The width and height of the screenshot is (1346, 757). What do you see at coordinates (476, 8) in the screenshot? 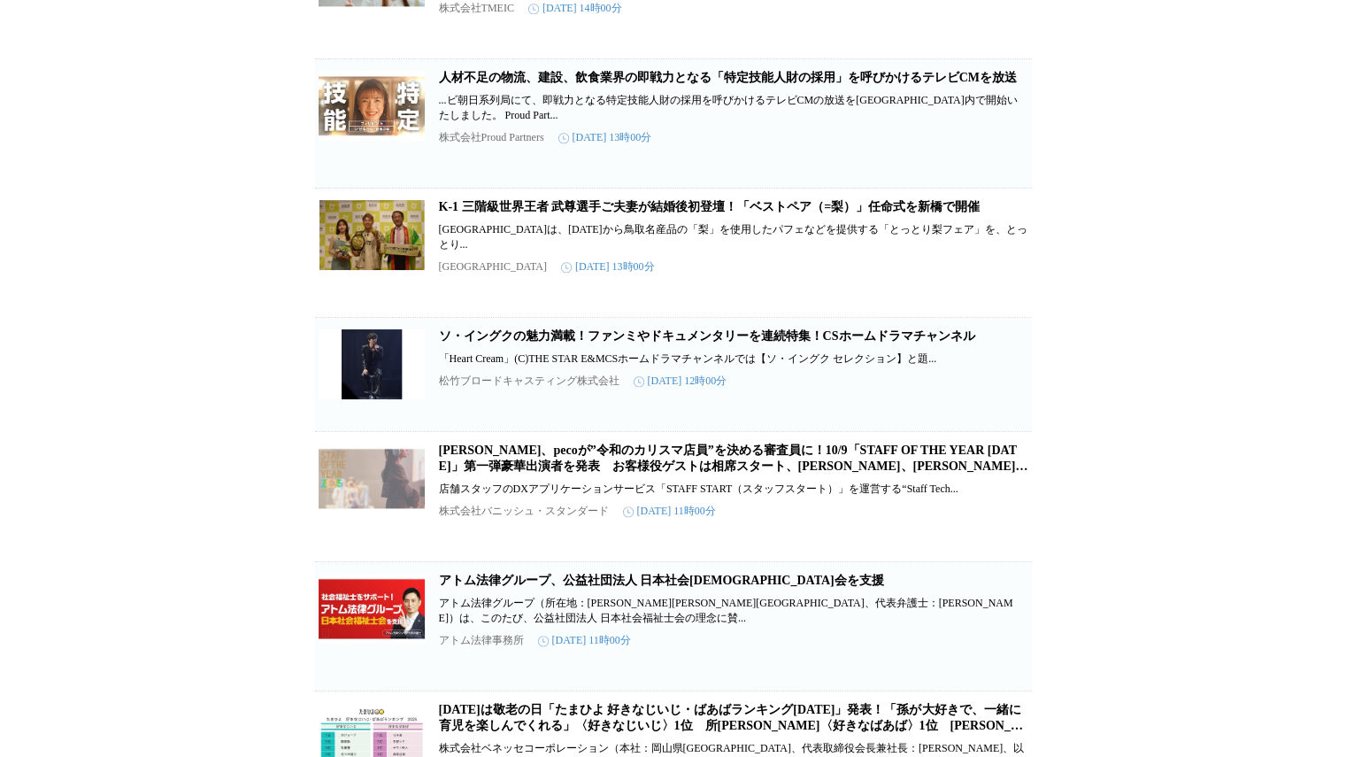
I see `p: 株式会社TMEIC` at bounding box center [476, 8].